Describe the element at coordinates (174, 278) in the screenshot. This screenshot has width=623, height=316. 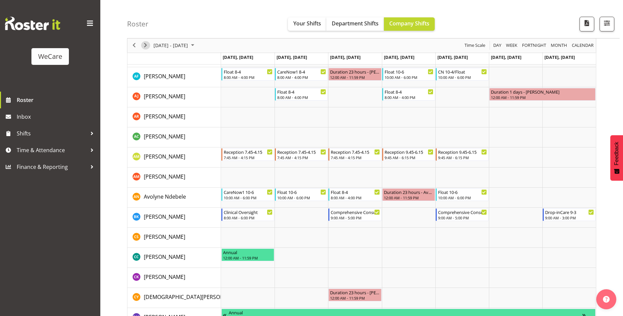
I see `td: Chloe Kim resource` at that location.